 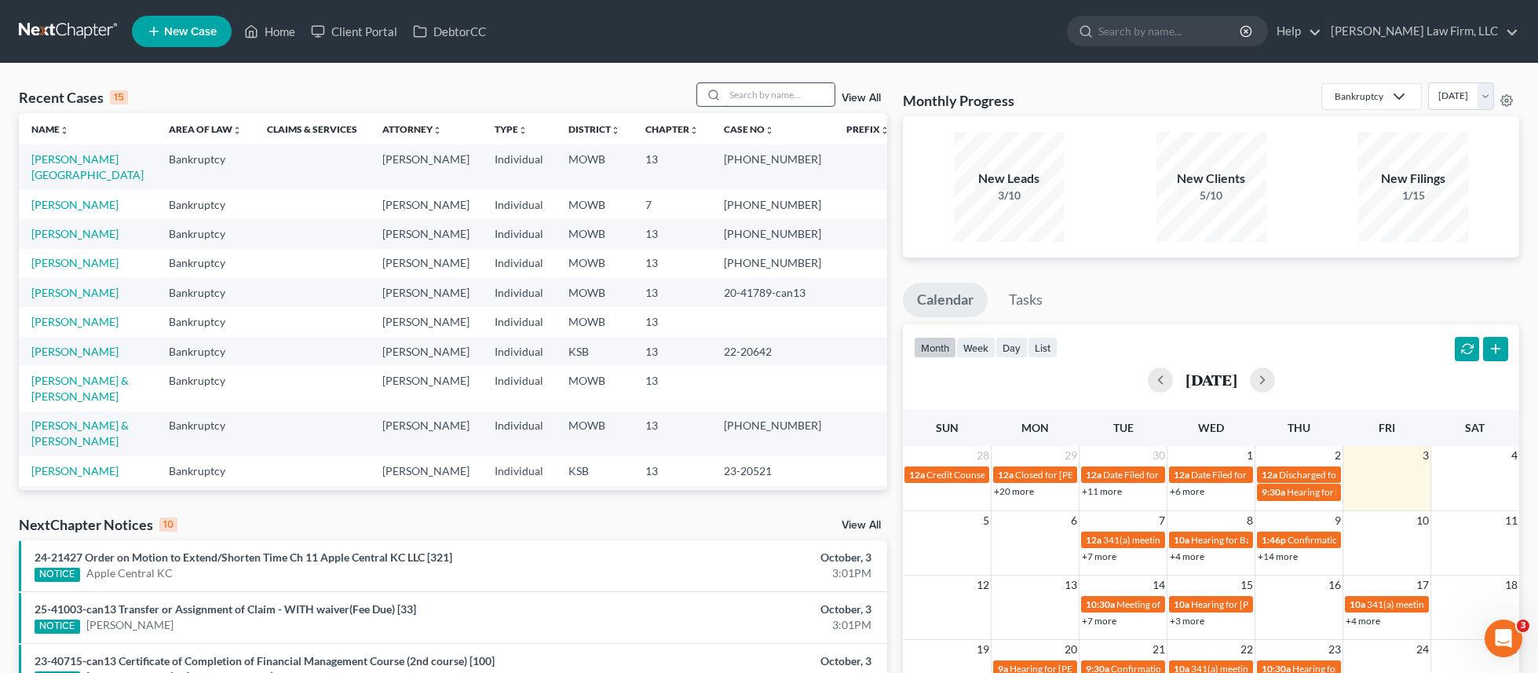 I want to click on a: Attorneyunfold_more, so click(x=412, y=129).